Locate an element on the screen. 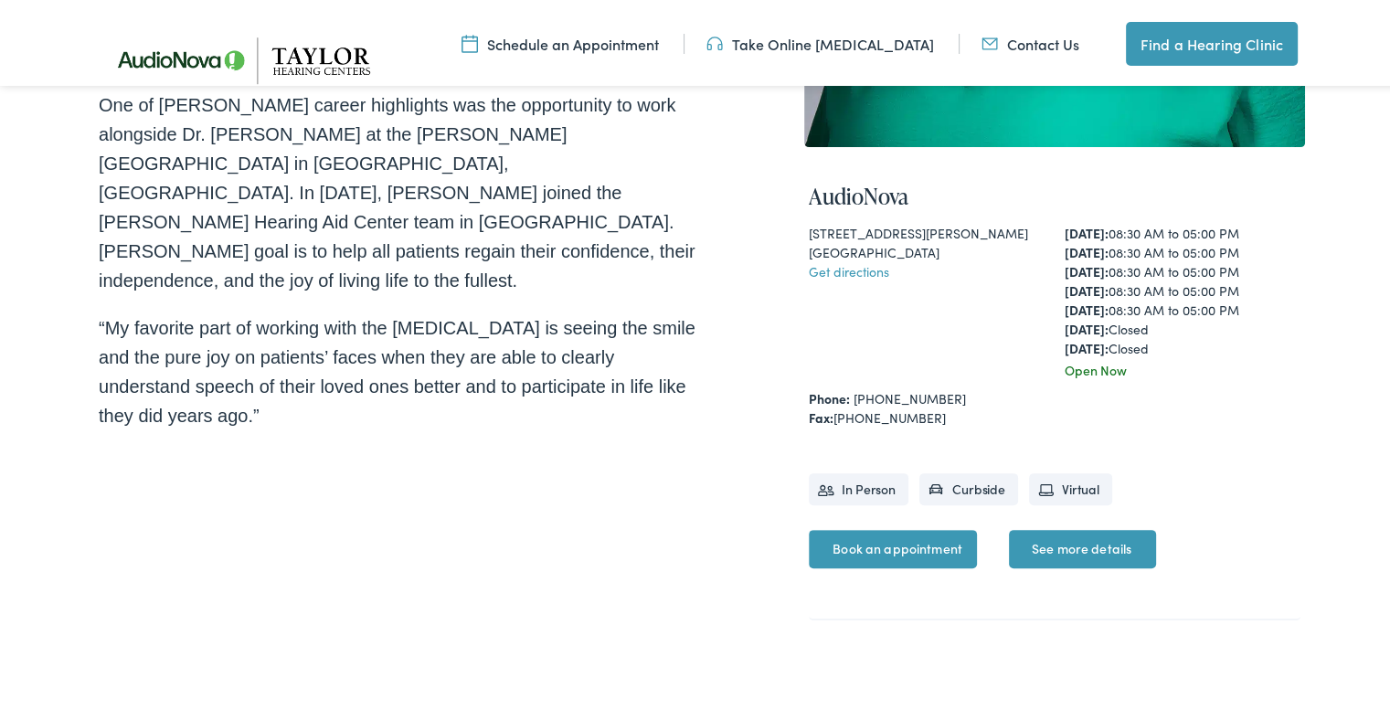 The image size is (1390, 709). li: In Person is located at coordinates (858, 485).